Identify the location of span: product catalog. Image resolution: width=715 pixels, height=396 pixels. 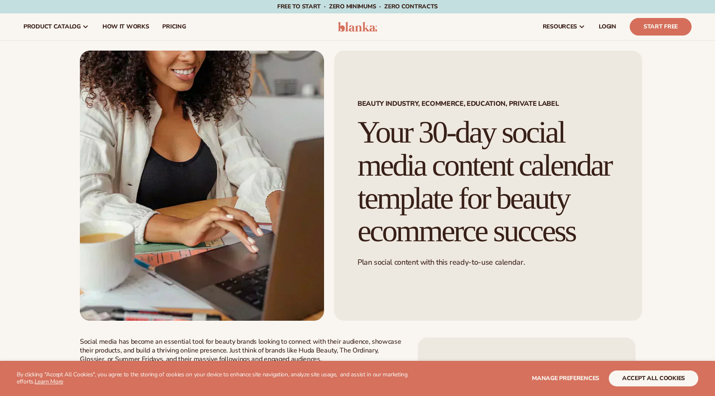
(52, 27).